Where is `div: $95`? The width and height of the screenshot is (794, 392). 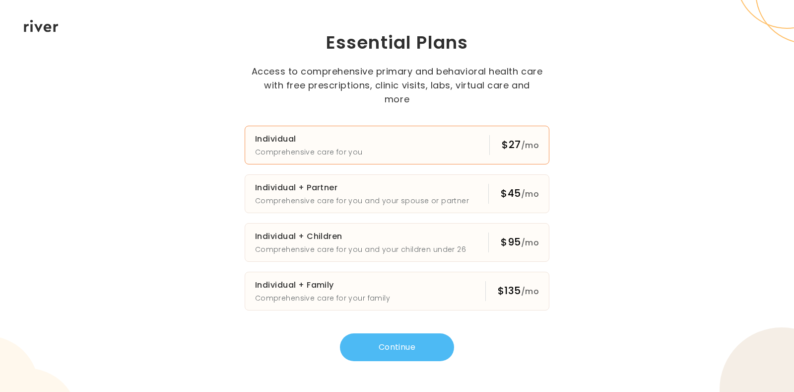 div: $95 is located at coordinates (520, 242).